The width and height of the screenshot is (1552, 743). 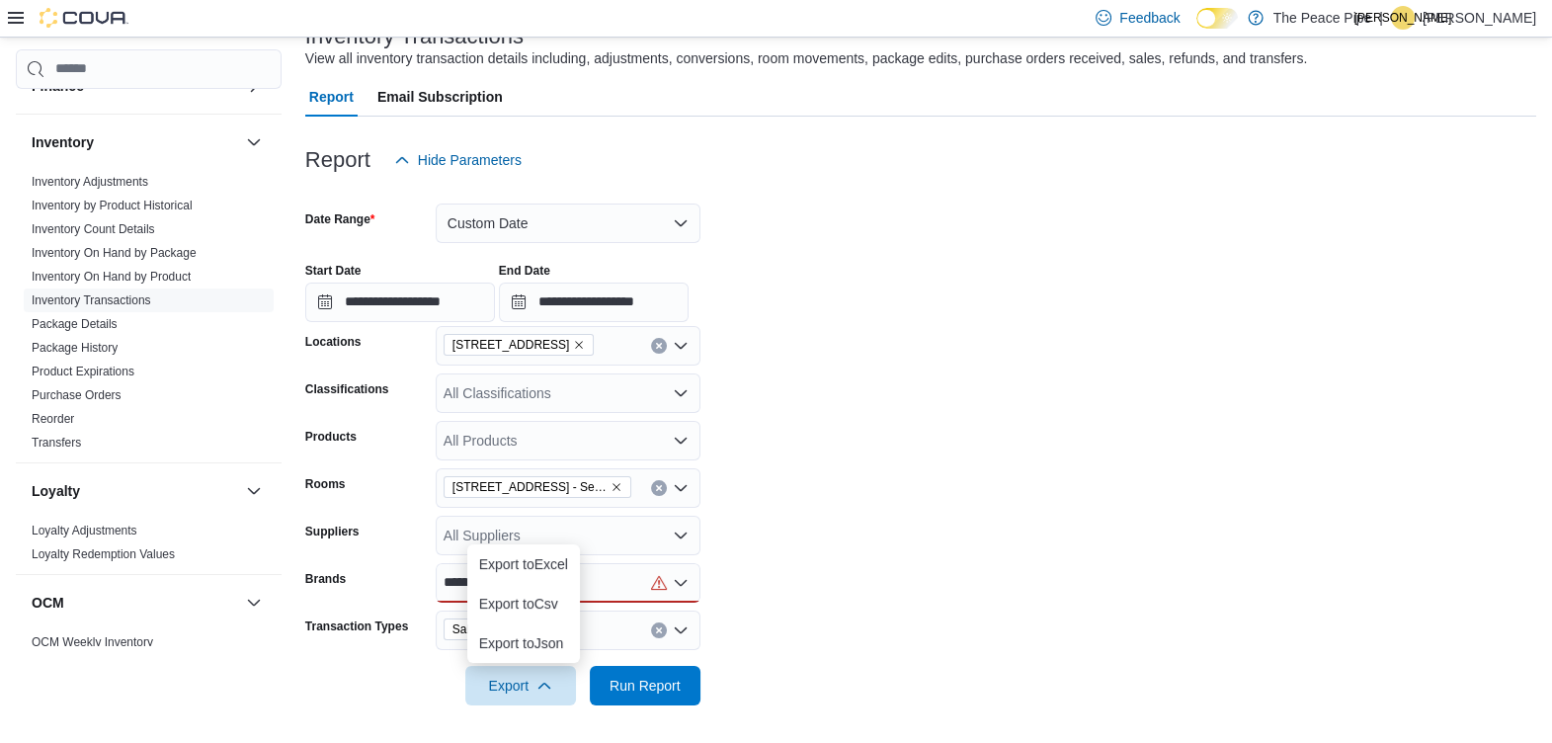 I want to click on a: Package History, so click(x=74, y=348).